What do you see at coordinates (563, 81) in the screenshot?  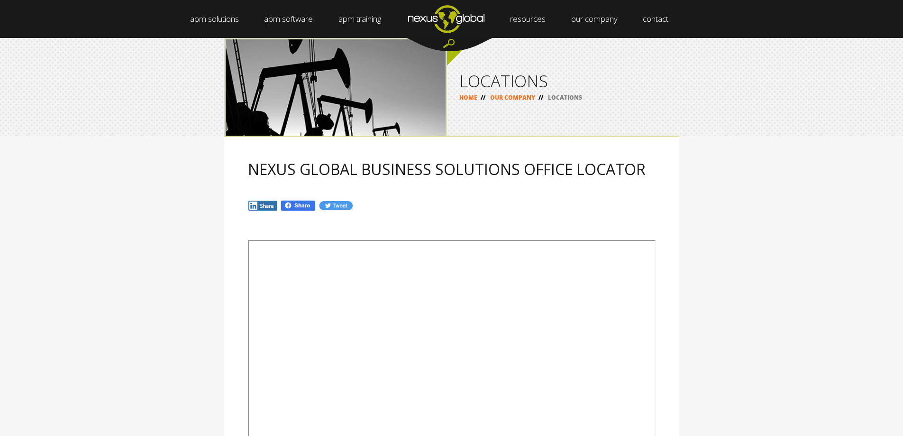 I see `h1: LOCATIONS` at bounding box center [563, 81].